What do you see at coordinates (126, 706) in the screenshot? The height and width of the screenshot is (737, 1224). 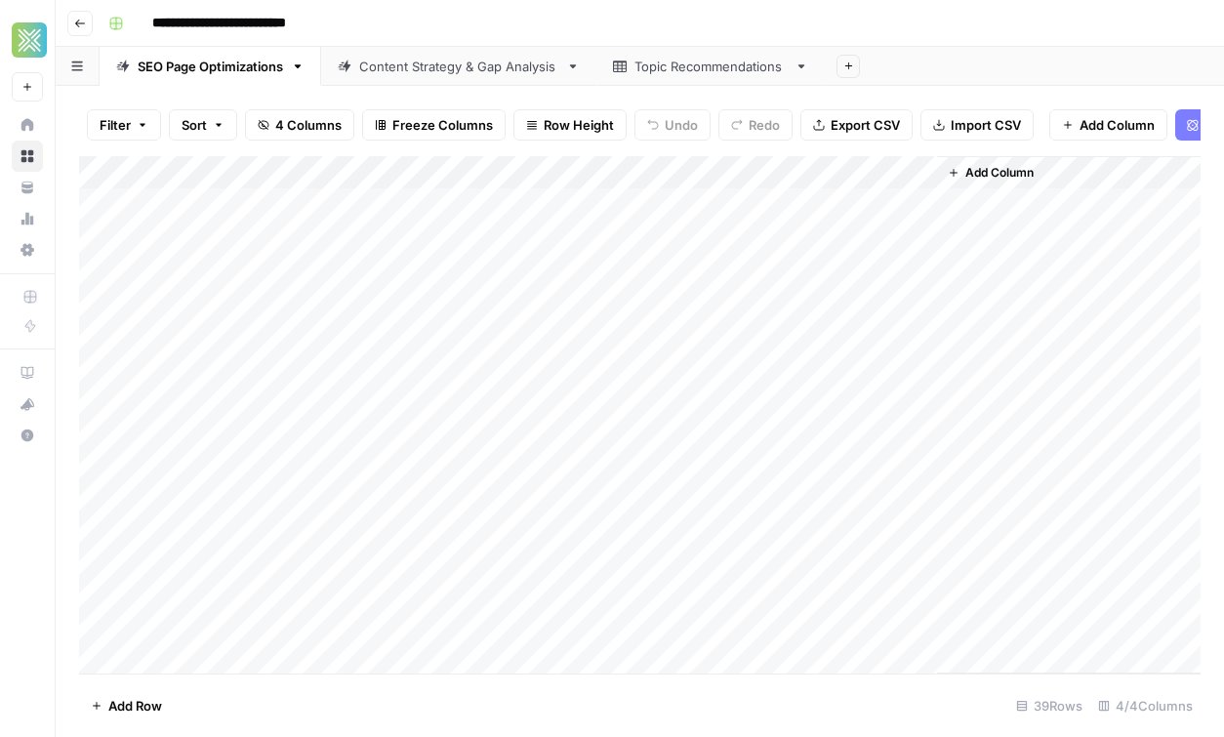 I see `button: Add Row` at bounding box center [126, 706].